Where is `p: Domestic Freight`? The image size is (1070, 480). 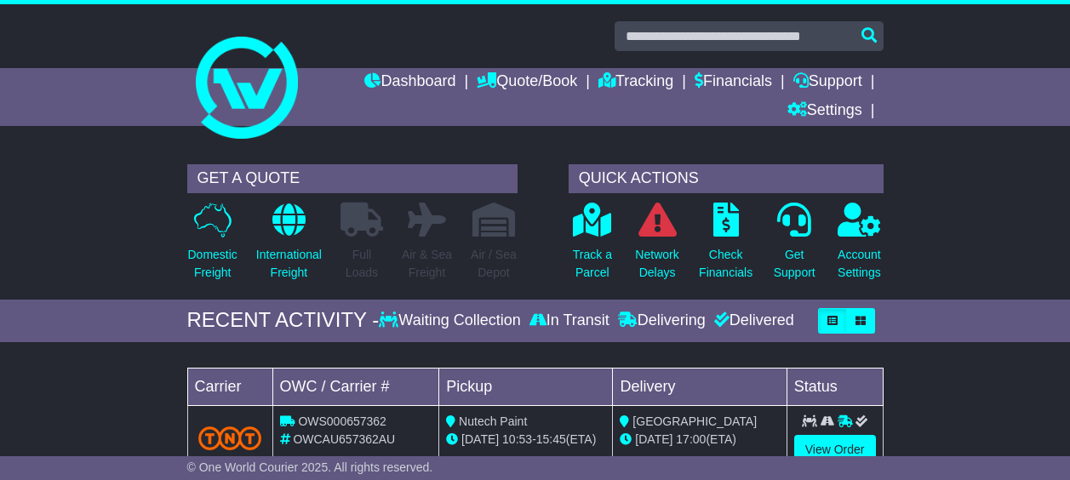 p: Domestic Freight is located at coordinates (213, 264).